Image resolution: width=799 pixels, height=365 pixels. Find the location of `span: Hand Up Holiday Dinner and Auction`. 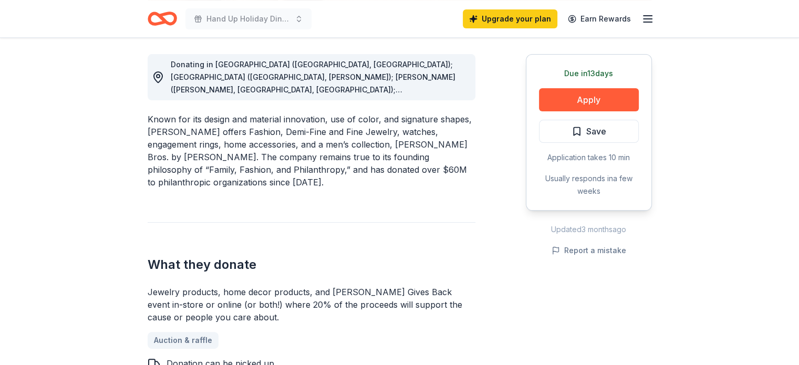

span: Hand Up Holiday Dinner and Auction is located at coordinates (249, 19).